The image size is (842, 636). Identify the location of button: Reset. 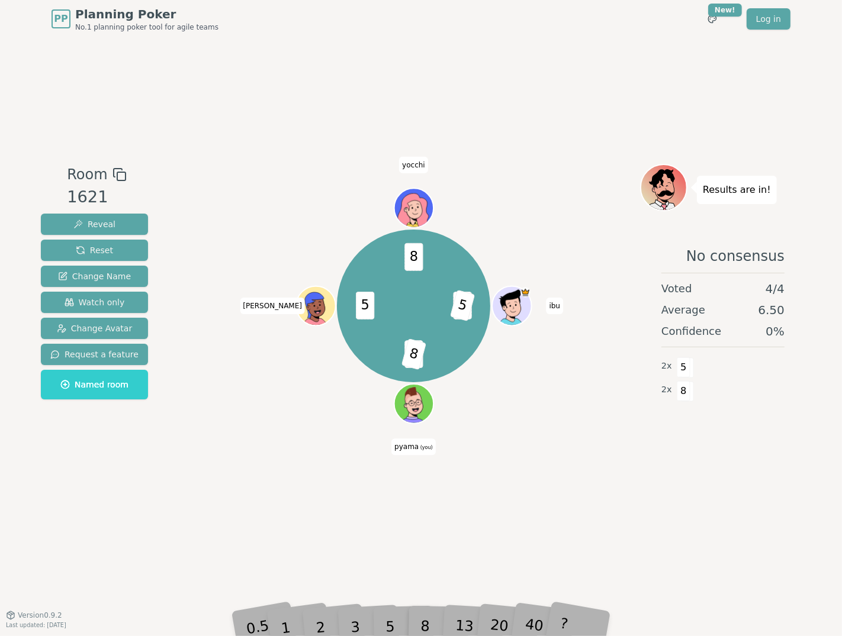
(94, 250).